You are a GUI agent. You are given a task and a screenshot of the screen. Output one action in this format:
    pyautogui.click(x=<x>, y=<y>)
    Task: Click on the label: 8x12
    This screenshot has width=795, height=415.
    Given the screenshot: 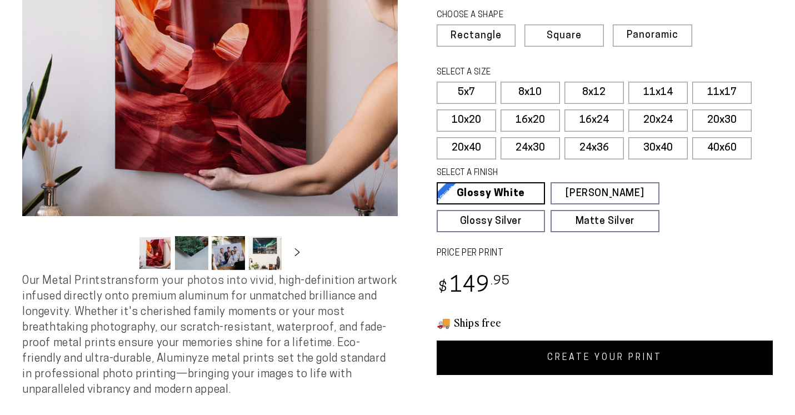 What is the action you would take?
    pyautogui.click(x=594, y=93)
    